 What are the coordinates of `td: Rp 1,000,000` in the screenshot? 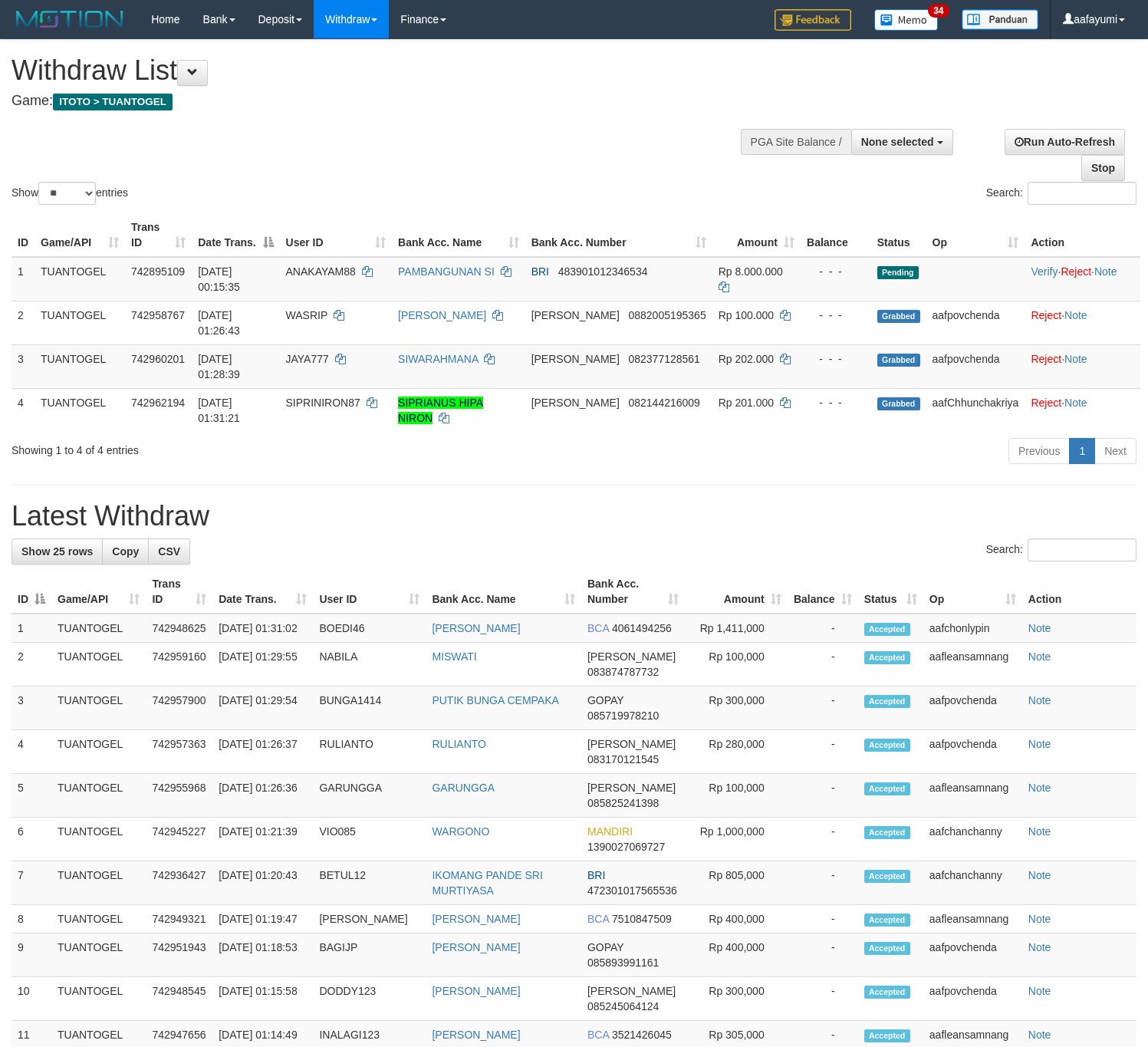 It's located at (736, 839).